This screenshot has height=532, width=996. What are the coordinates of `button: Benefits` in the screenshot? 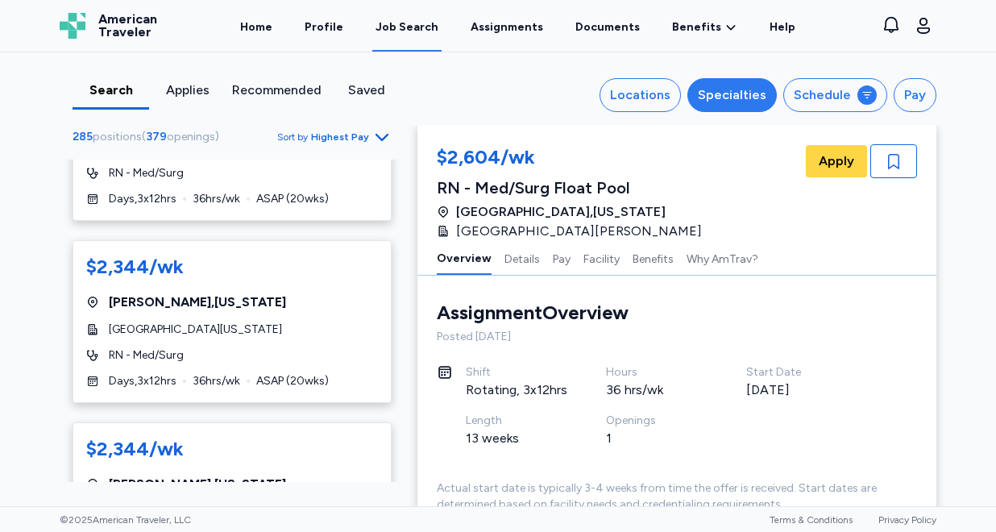 It's located at (653, 258).